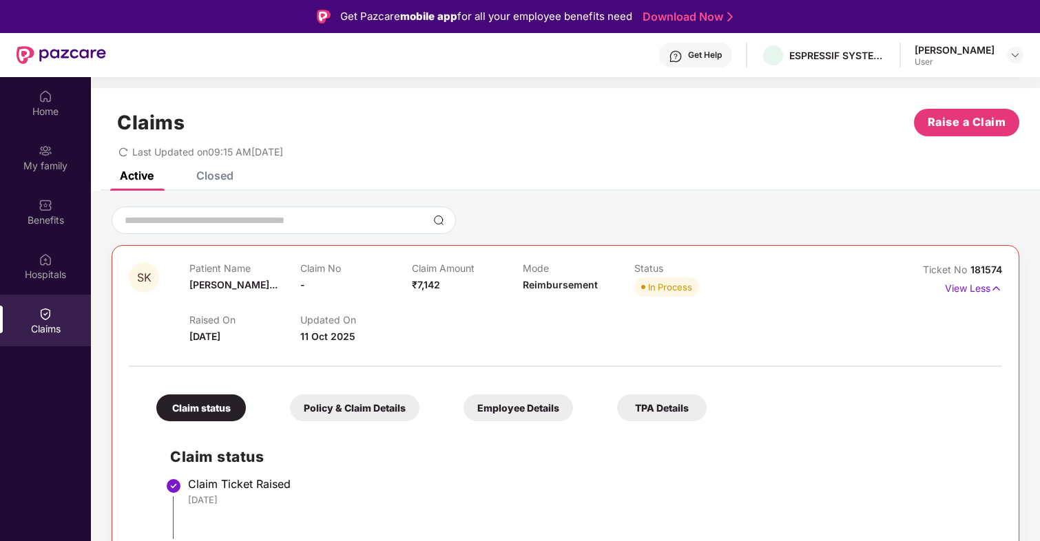 This screenshot has height=541, width=1040. I want to click on div: Policy & Claim Details, so click(355, 408).